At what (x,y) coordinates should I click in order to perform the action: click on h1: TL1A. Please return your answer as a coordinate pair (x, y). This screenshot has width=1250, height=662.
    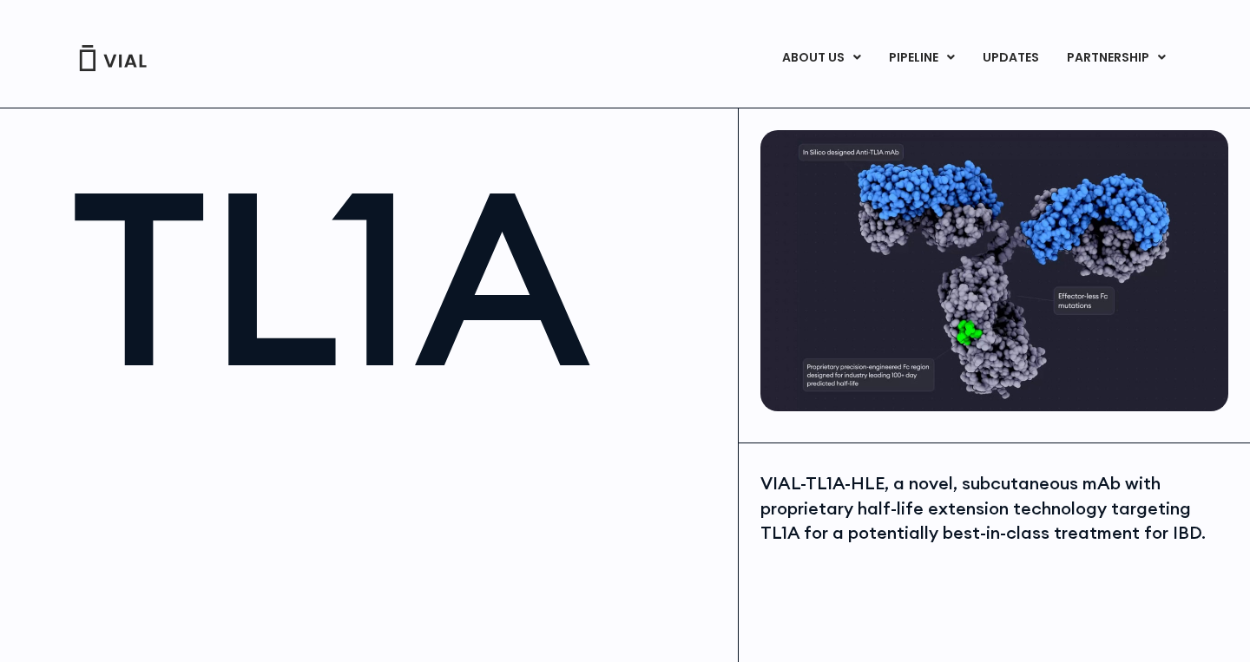
    Looking at the image, I should click on (395, 277).